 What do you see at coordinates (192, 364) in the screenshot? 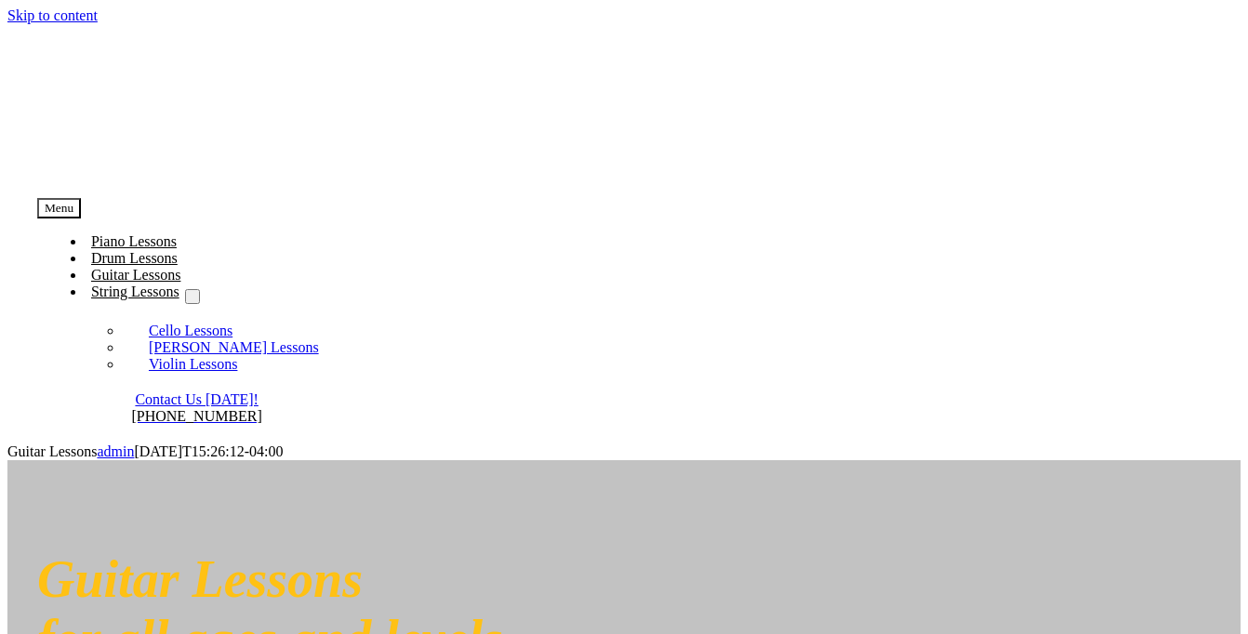
I see `span: Violin Lessons` at bounding box center [192, 364].